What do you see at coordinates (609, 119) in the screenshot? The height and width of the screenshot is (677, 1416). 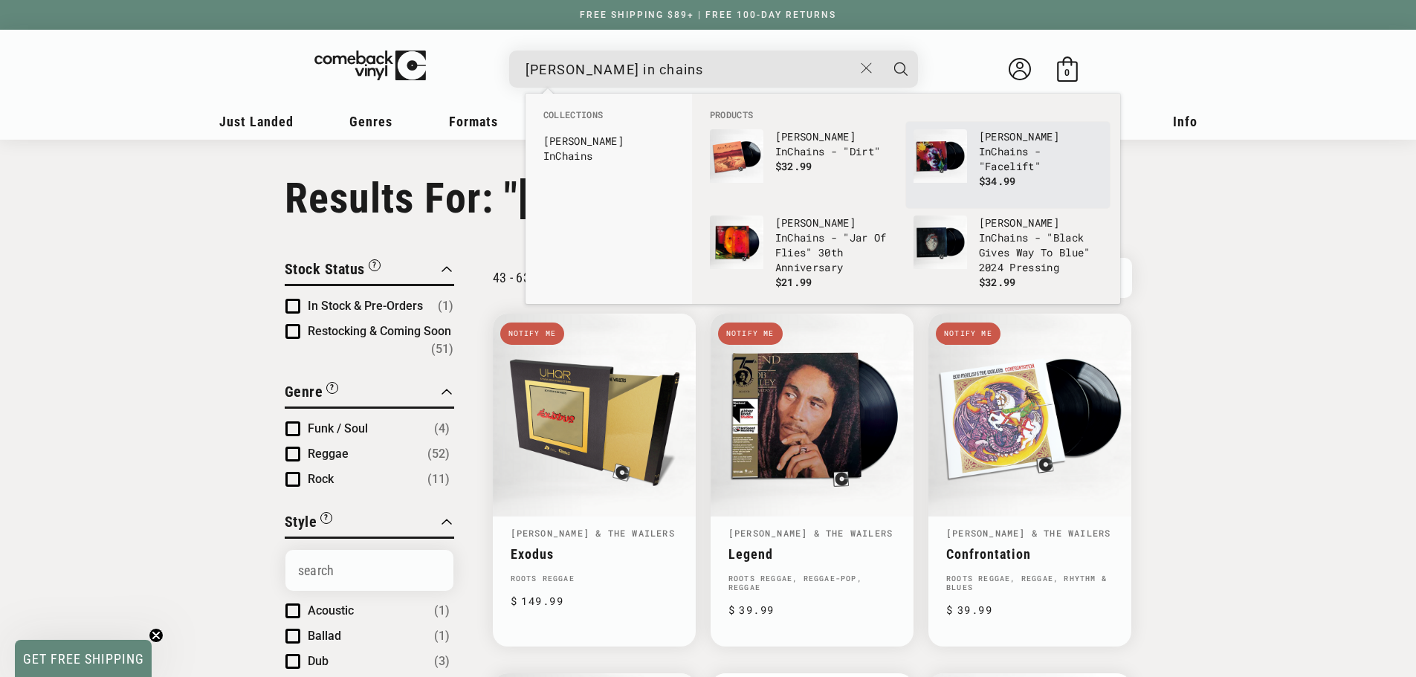 I see `li: Collections` at bounding box center [609, 119].